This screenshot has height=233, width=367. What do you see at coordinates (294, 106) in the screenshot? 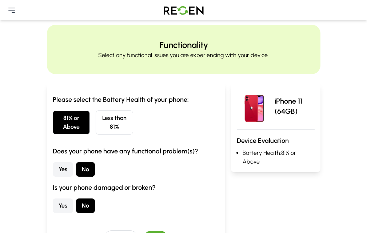
I see `p: iPhone 11 (64GB)` at bounding box center [294, 106].